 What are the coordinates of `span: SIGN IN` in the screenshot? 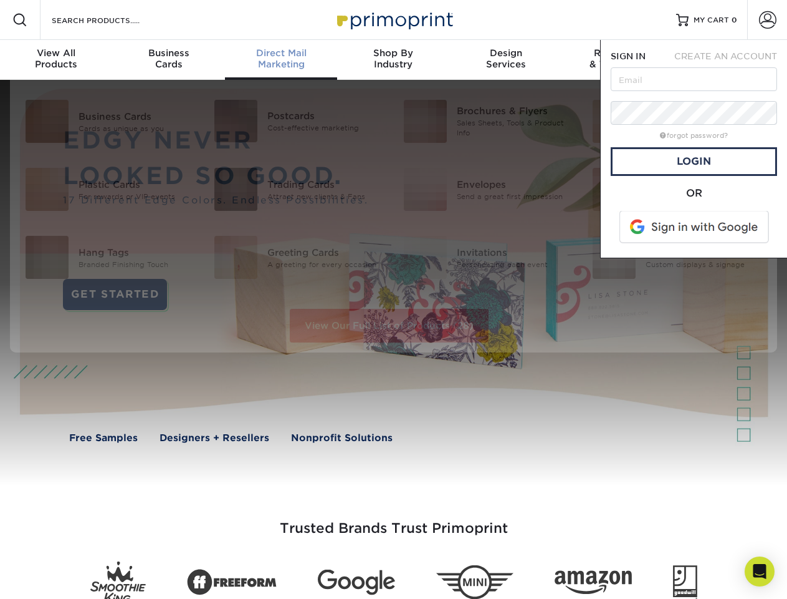 It's located at (628, 56).